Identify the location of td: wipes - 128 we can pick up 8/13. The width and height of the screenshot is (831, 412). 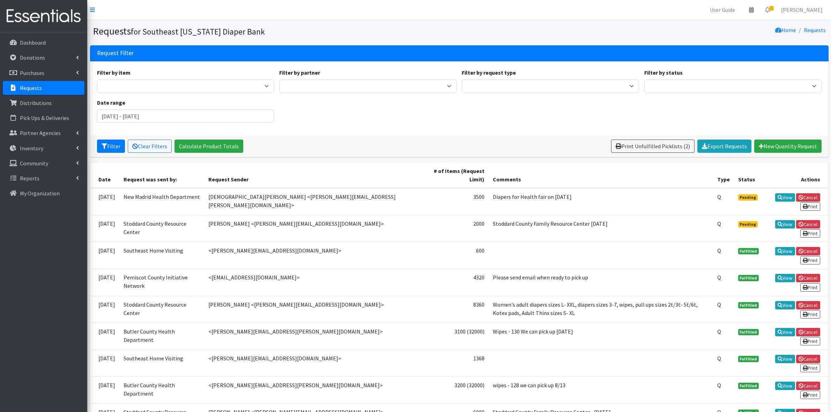
(601, 390).